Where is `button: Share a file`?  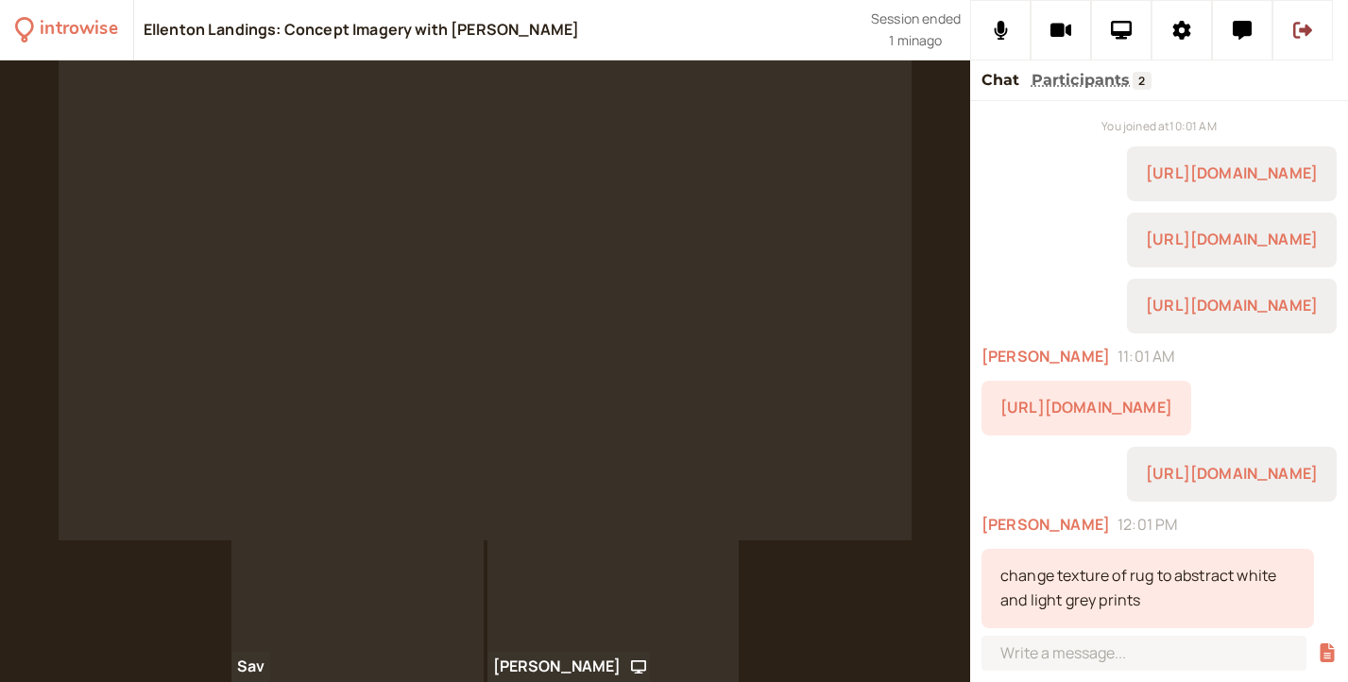
button: Share a file is located at coordinates (1327, 653).